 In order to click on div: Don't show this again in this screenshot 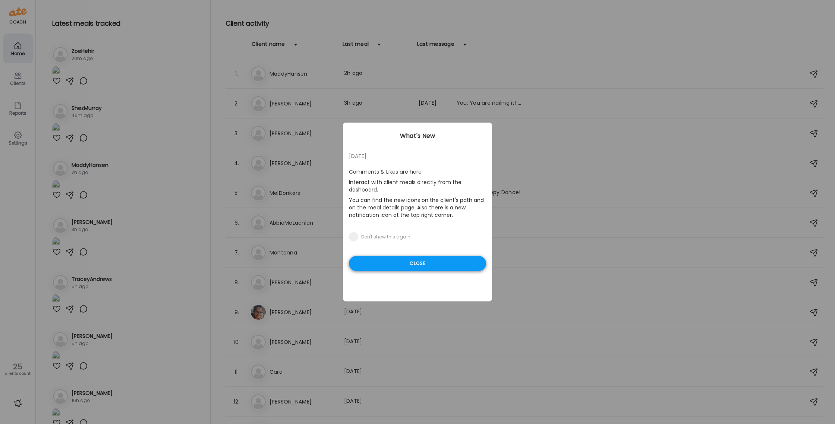, I will do `click(386, 237)`.